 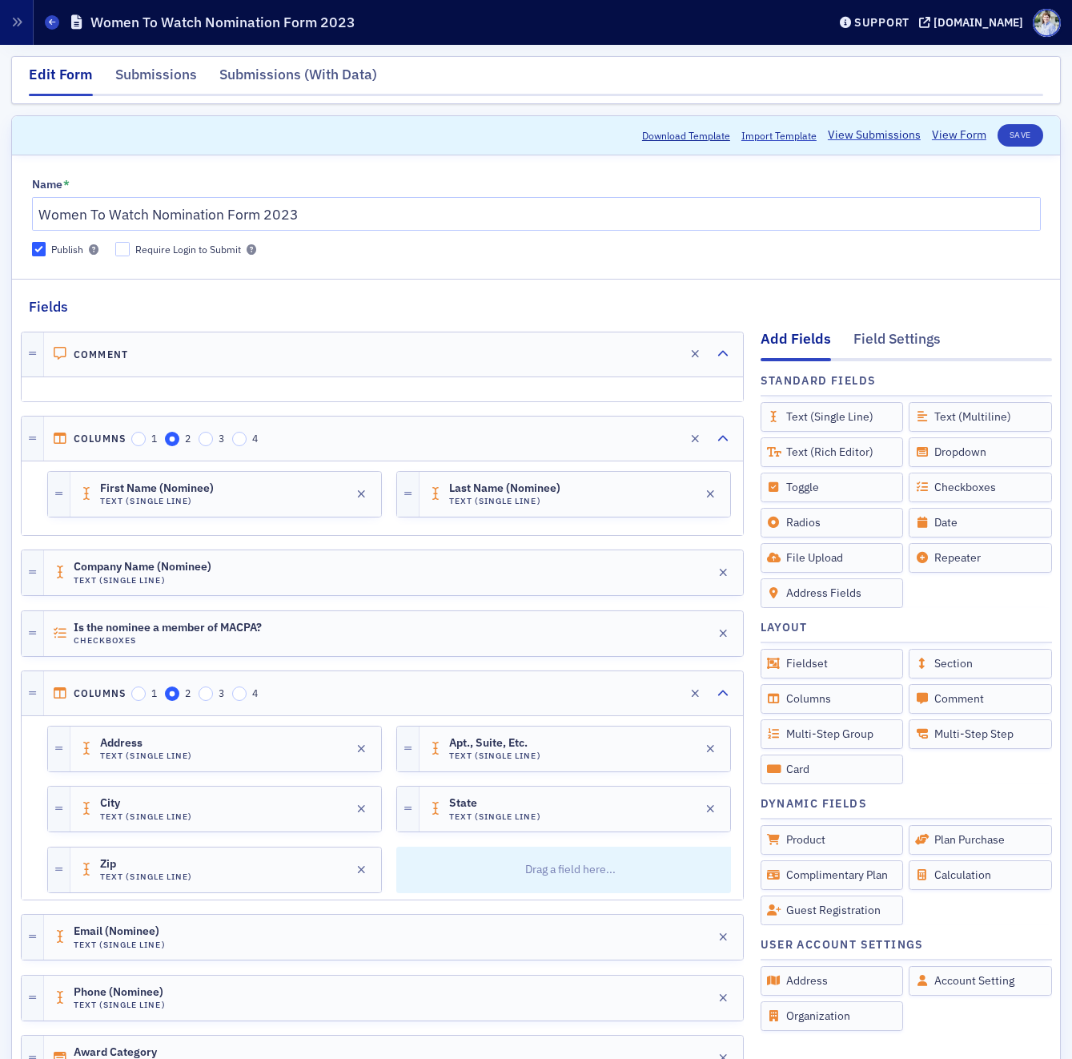 I want to click on div: Plan Purchase, so click(x=980, y=839).